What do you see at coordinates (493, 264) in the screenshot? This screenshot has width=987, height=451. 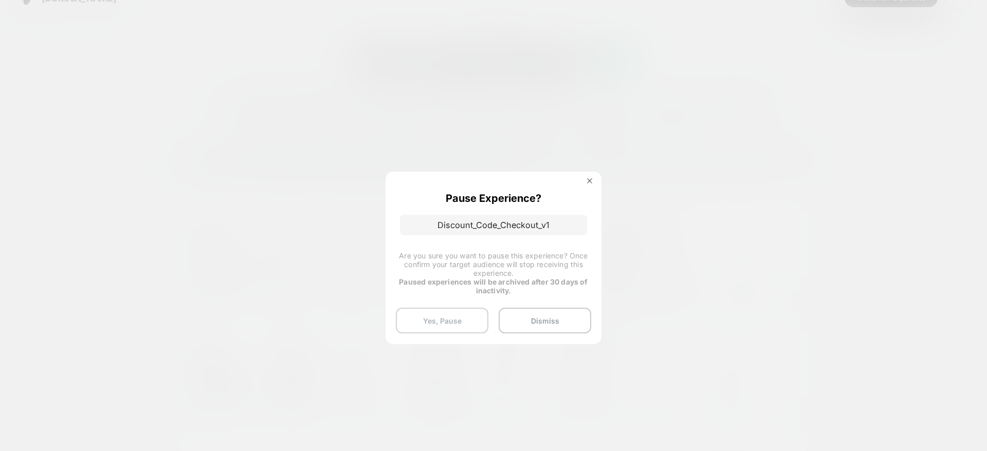 I see `span: Are you sure you want to pause this experience? Once confirm your target audience will stop recei...` at bounding box center [493, 264].